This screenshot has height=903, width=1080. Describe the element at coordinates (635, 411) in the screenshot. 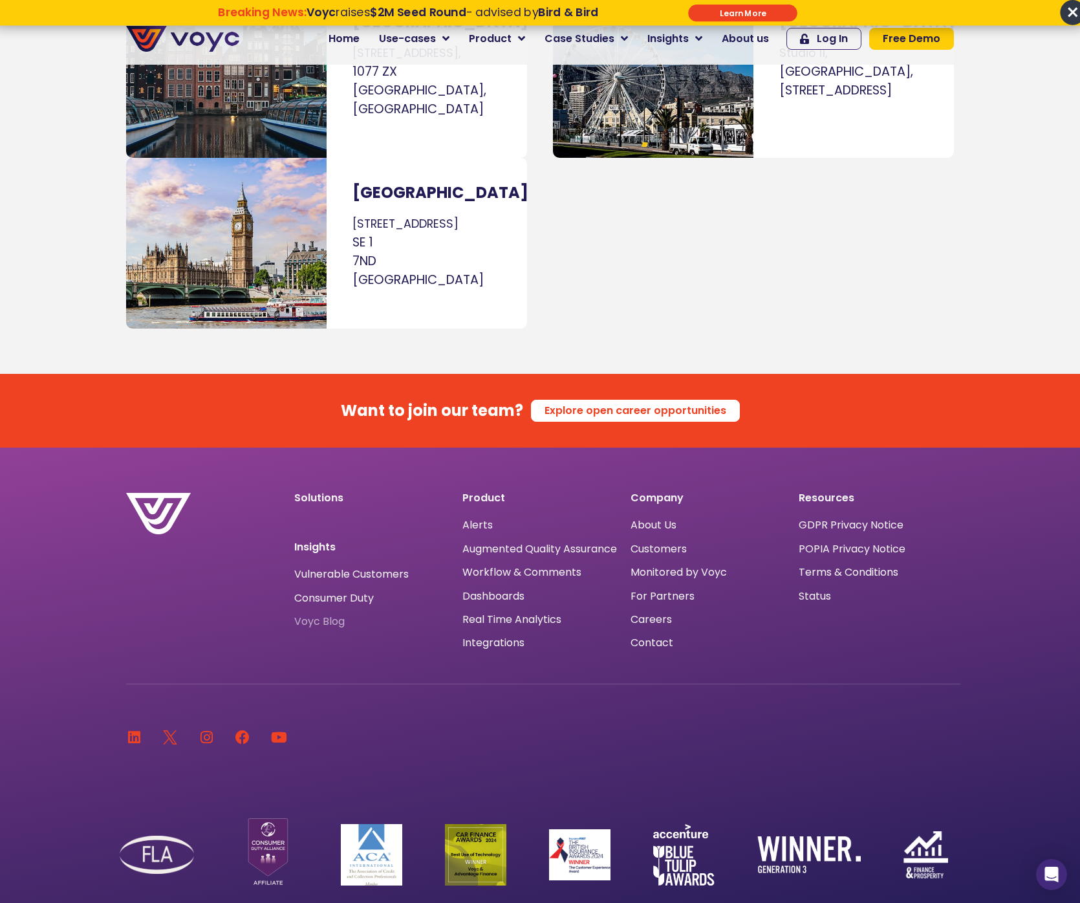

I see `span: Explore open career opportunities` at that location.